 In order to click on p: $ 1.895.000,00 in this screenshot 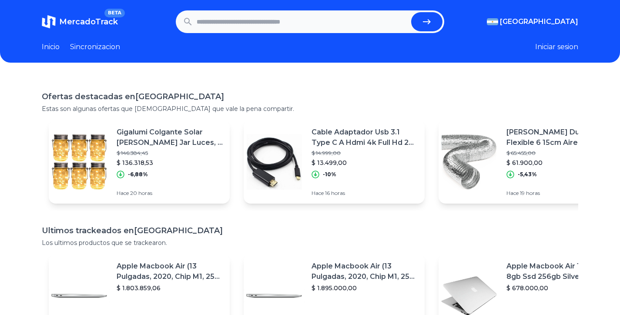, I will do `click(364, 288)`.